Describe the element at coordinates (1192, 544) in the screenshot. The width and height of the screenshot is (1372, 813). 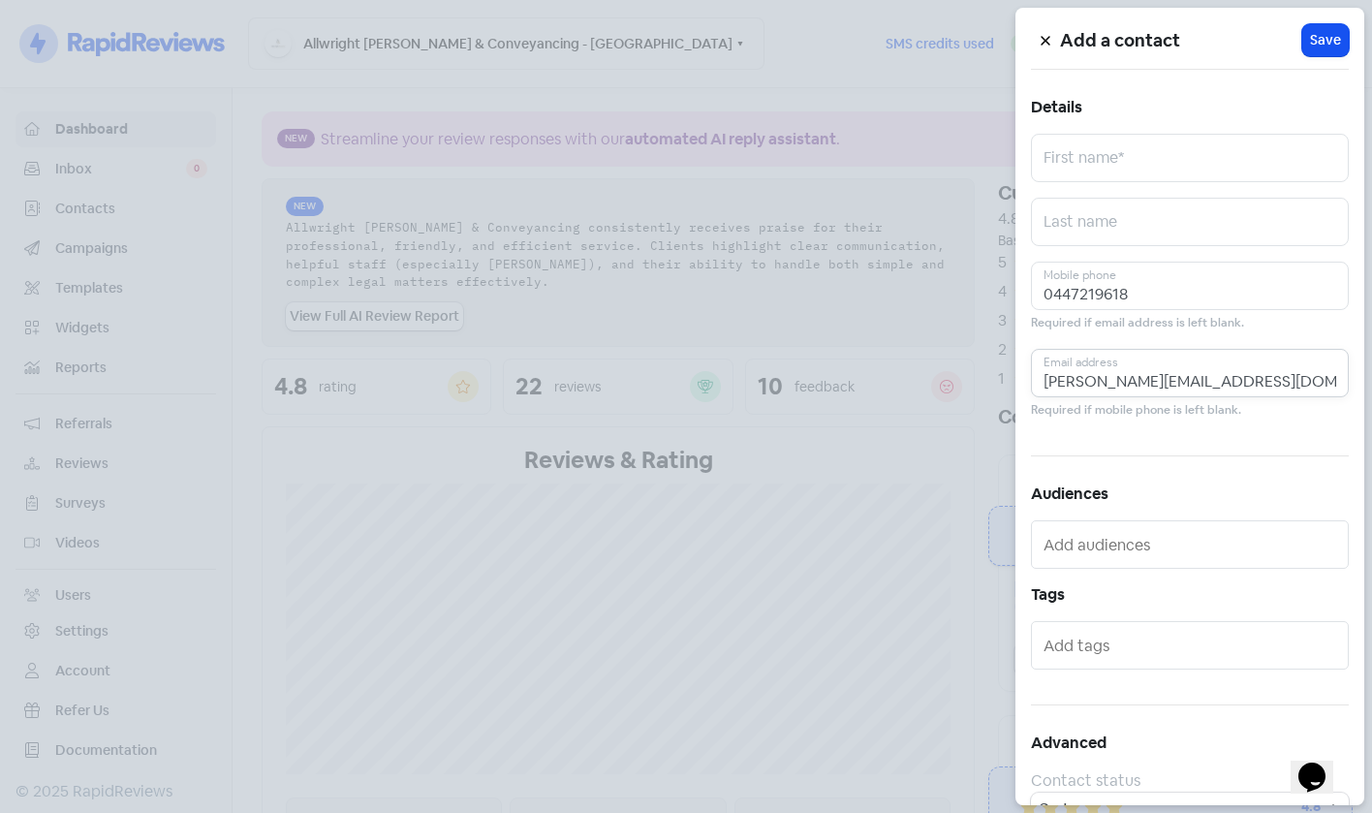
I see `input: Add audiences` at that location.